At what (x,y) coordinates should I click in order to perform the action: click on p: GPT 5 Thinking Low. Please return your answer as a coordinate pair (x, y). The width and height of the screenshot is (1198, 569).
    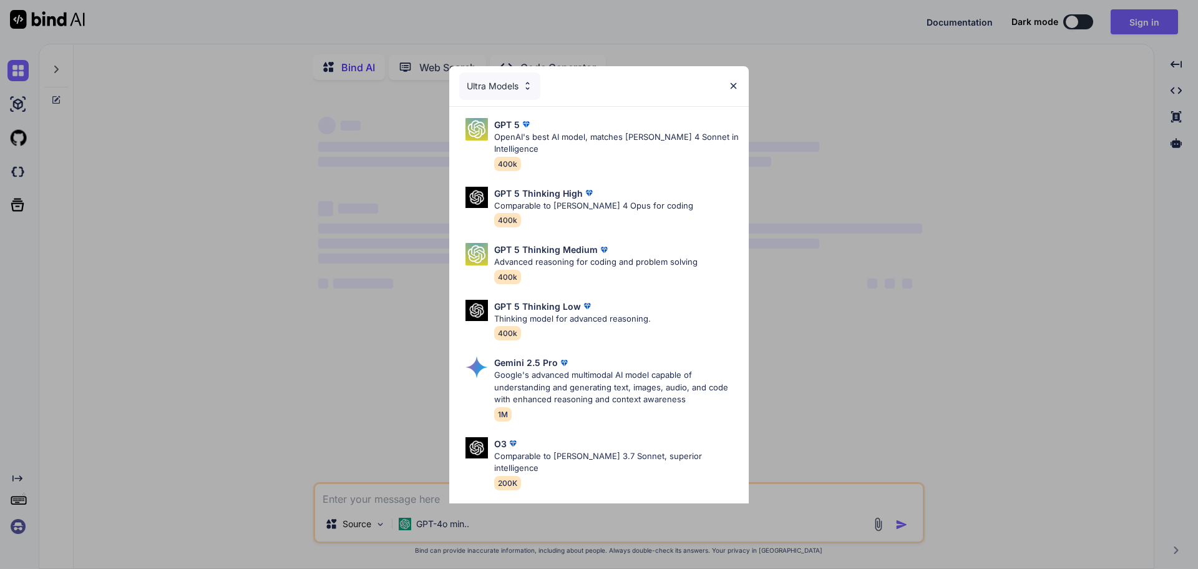
    Looking at the image, I should click on (537, 306).